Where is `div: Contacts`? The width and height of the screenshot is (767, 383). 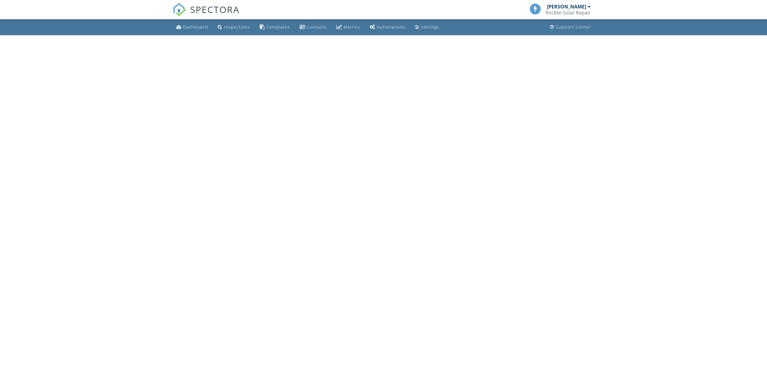
div: Contacts is located at coordinates (317, 27).